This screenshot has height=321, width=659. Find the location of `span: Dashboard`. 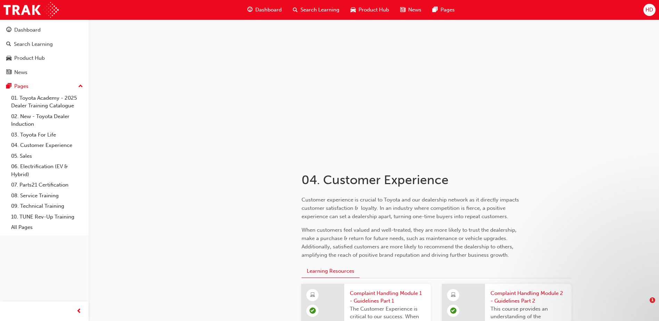

span: Dashboard is located at coordinates (269, 10).